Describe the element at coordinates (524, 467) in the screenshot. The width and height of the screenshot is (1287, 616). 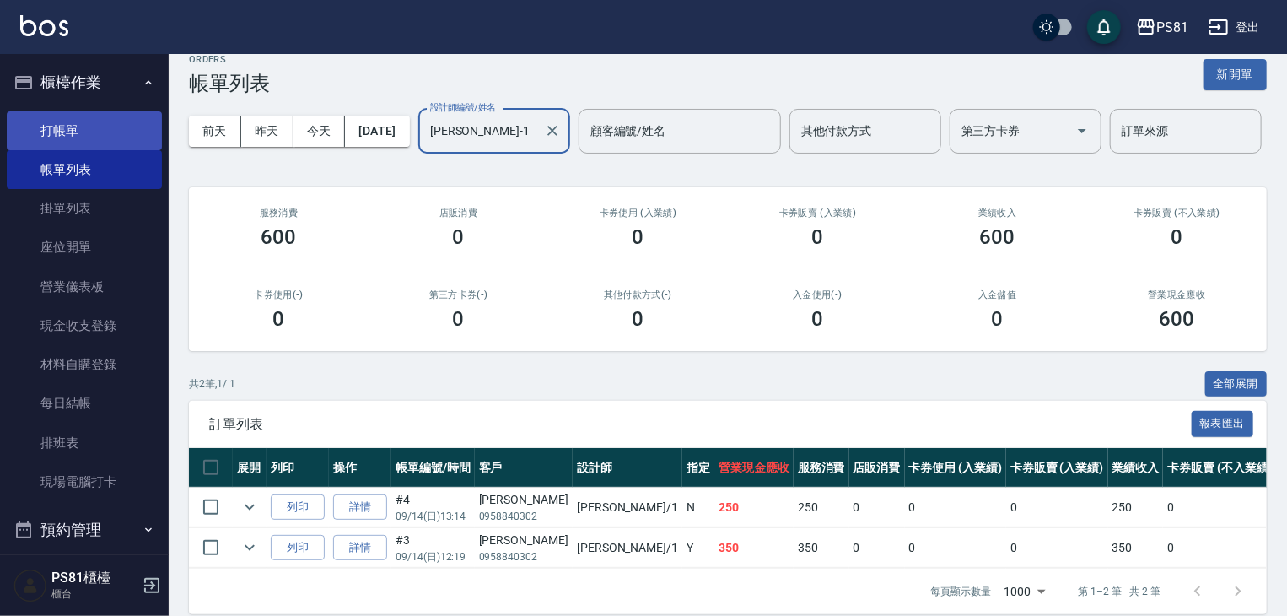
I see `th: 客戶` at that location.